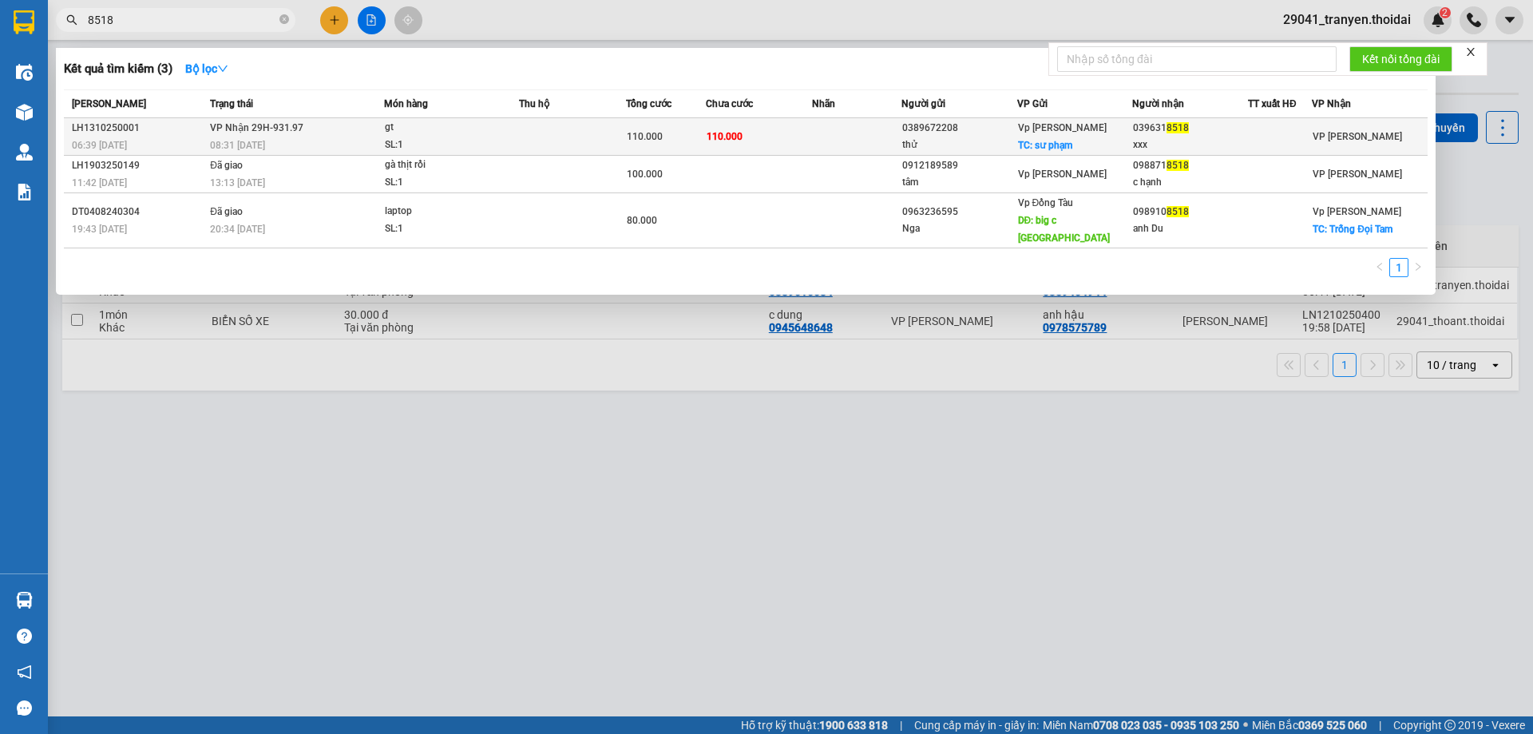 The height and width of the screenshot is (734, 1533). What do you see at coordinates (1190, 144) in the screenshot?
I see `div: xxx` at bounding box center [1190, 144].